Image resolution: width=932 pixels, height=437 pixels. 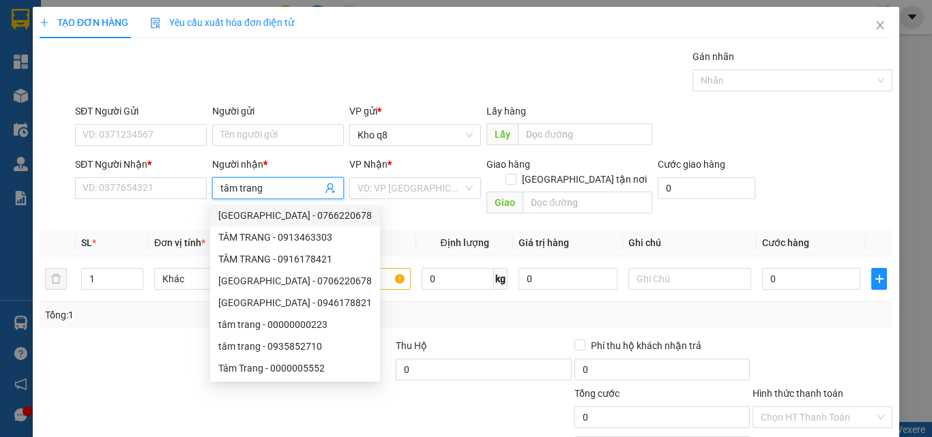 What do you see at coordinates (501, 279) in the screenshot?
I see `span: kg` at bounding box center [501, 279].